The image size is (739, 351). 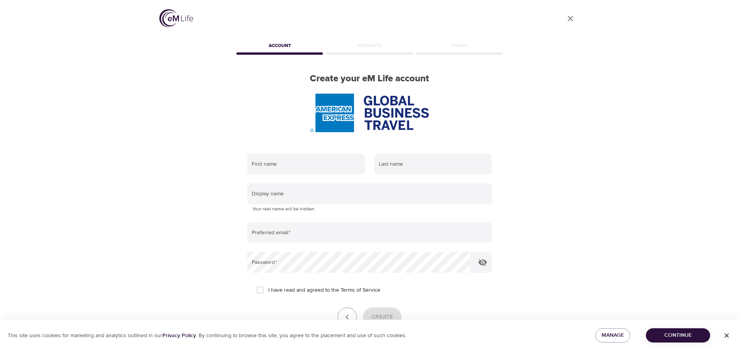 What do you see at coordinates (571, 18) in the screenshot?
I see `a: close` at bounding box center [571, 18].